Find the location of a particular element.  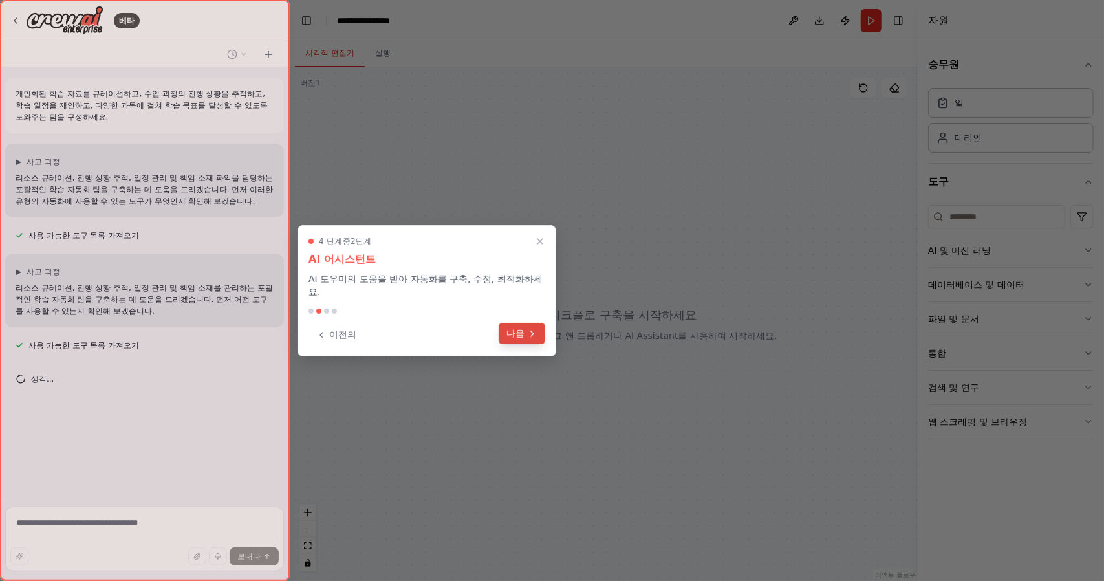

font: 2 is located at coordinates (353, 241).